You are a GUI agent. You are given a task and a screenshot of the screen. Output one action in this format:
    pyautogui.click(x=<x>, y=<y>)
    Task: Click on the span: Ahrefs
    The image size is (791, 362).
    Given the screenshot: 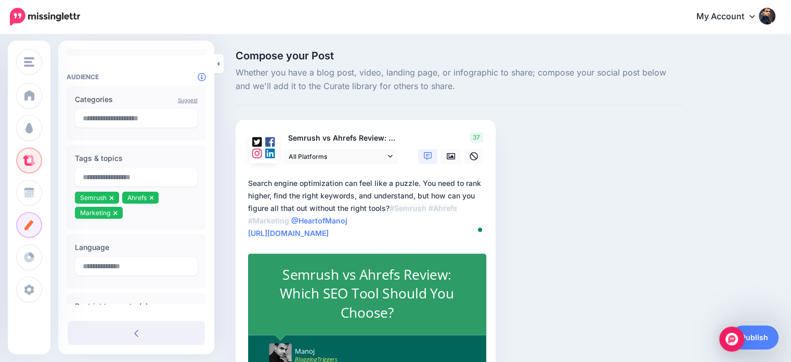 What is the action you would take?
    pyautogui.click(x=137, y=197)
    